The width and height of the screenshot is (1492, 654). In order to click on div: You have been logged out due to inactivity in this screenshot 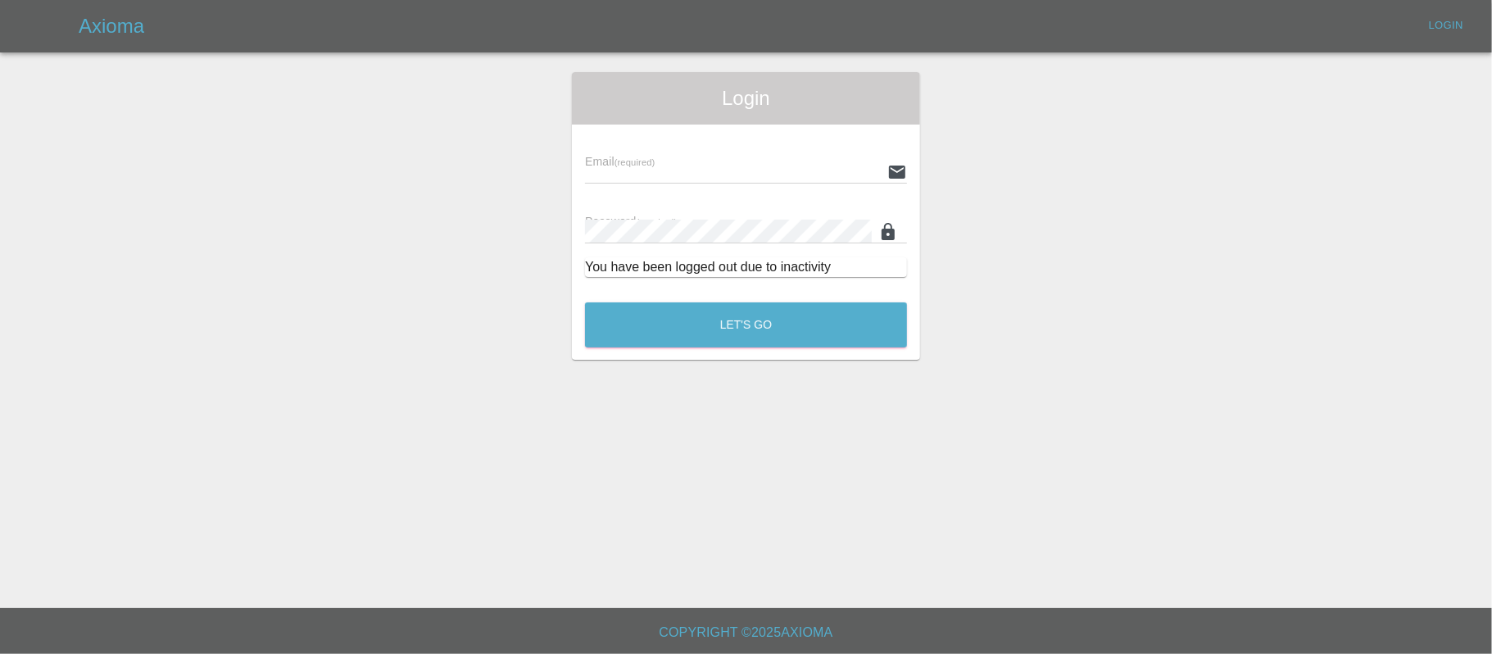, I will do `click(746, 267)`.